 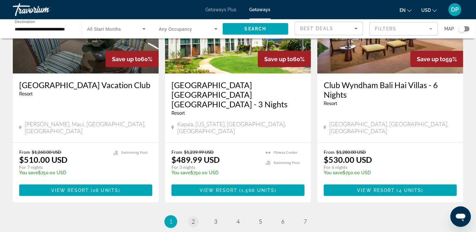 What do you see at coordinates (238, 221) in the screenshot?
I see `span: 4` at bounding box center [238, 221].